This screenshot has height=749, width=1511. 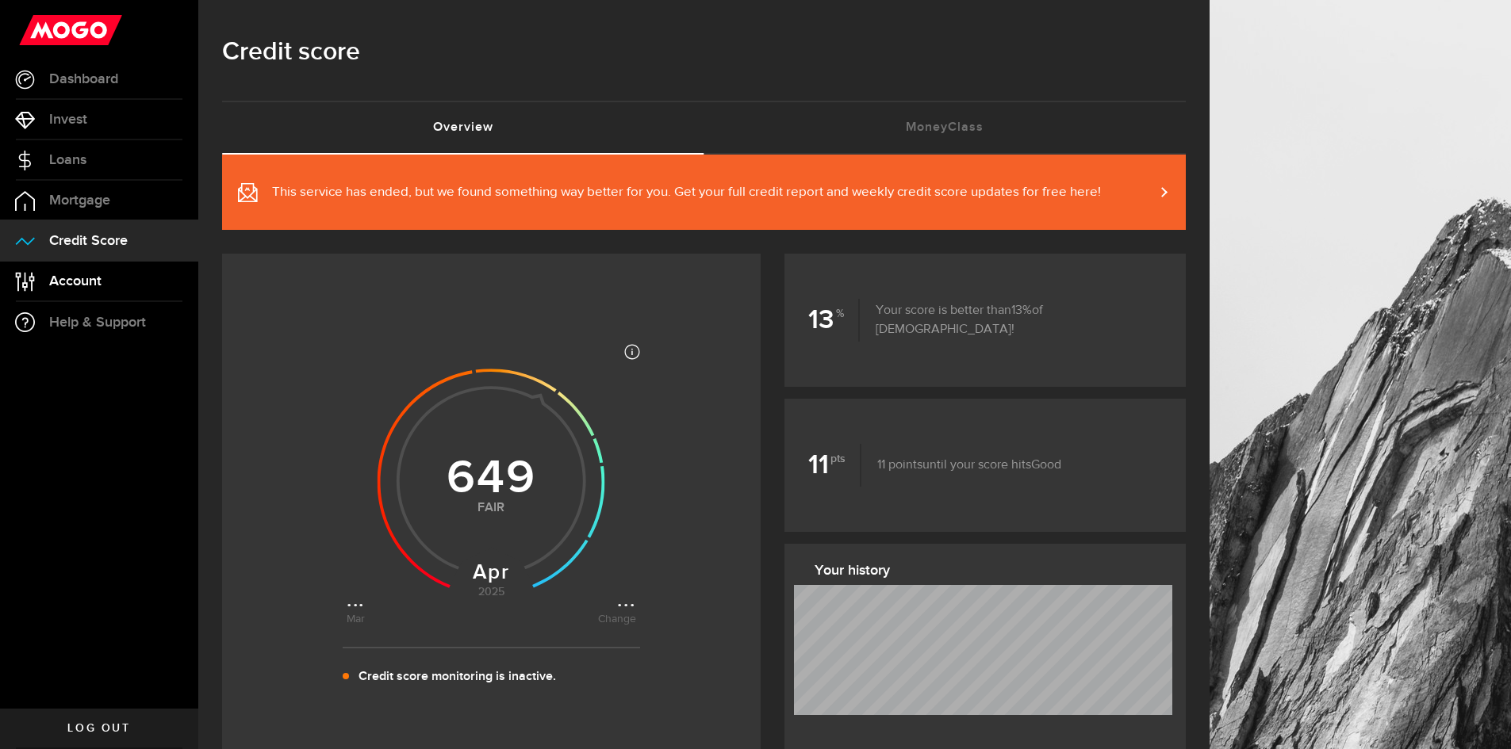 I want to click on span: 13, so click(x=1021, y=311).